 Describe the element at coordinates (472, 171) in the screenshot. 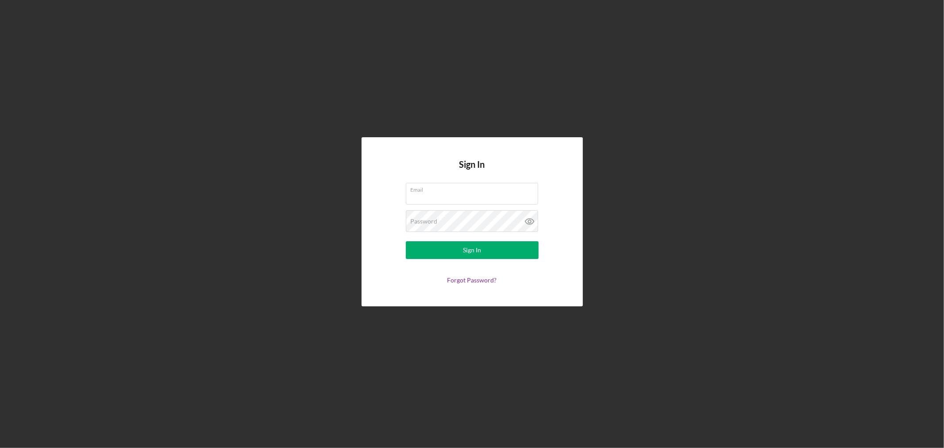

I see `h4: Sign In` at that location.